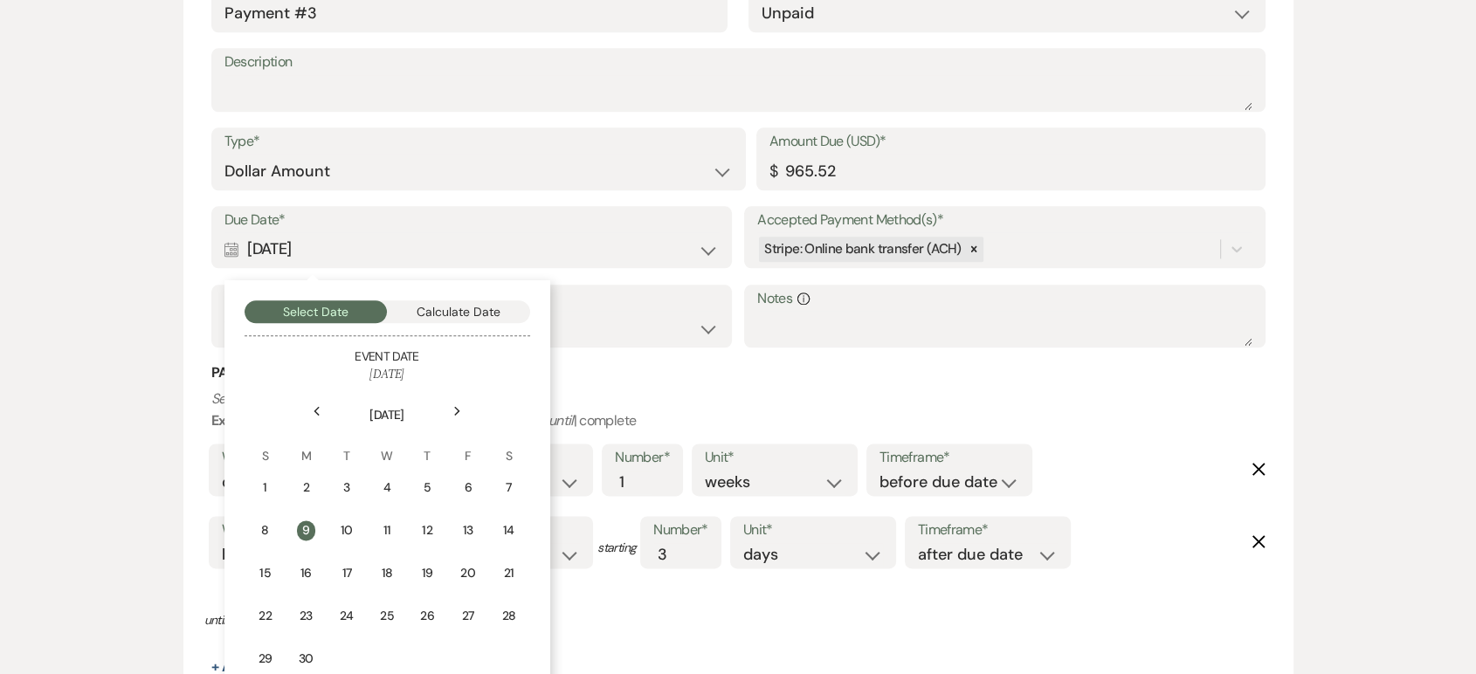 The image size is (1476, 674). I want to click on div: 17, so click(347, 573).